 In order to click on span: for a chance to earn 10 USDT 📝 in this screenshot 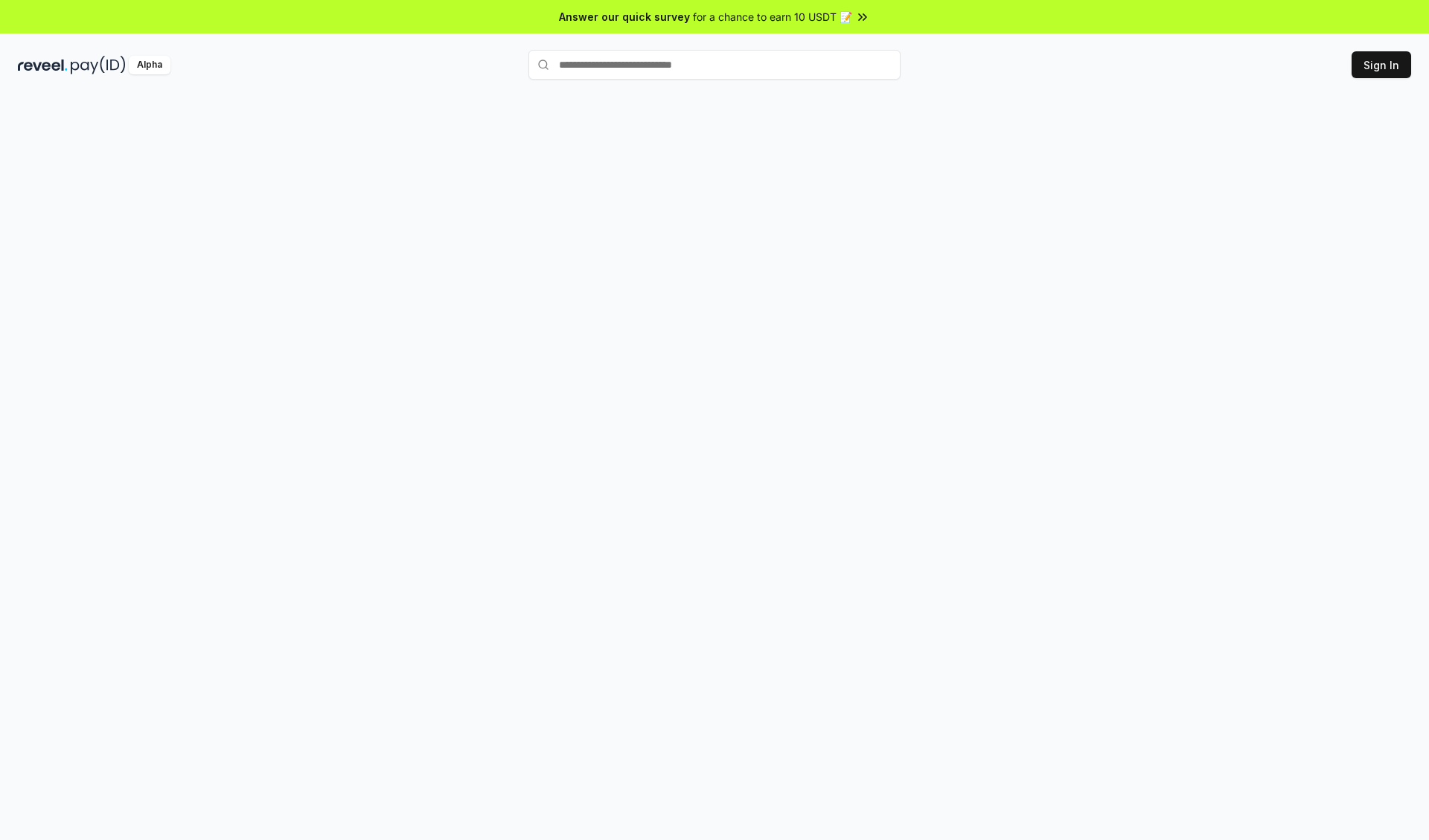, I will do `click(772, 16)`.